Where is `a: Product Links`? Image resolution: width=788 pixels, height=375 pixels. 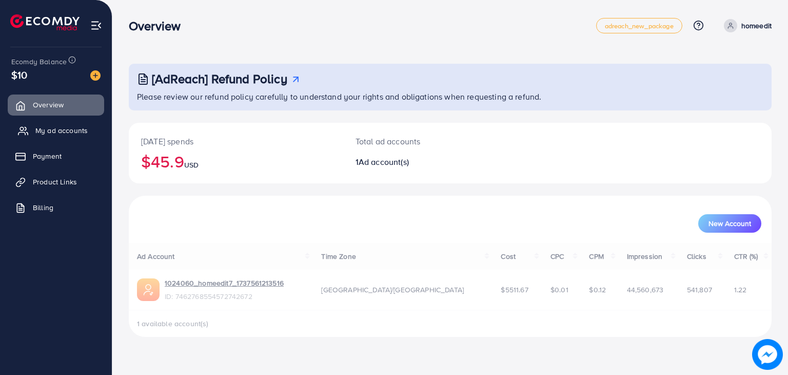
a: Product Links is located at coordinates (56, 182).